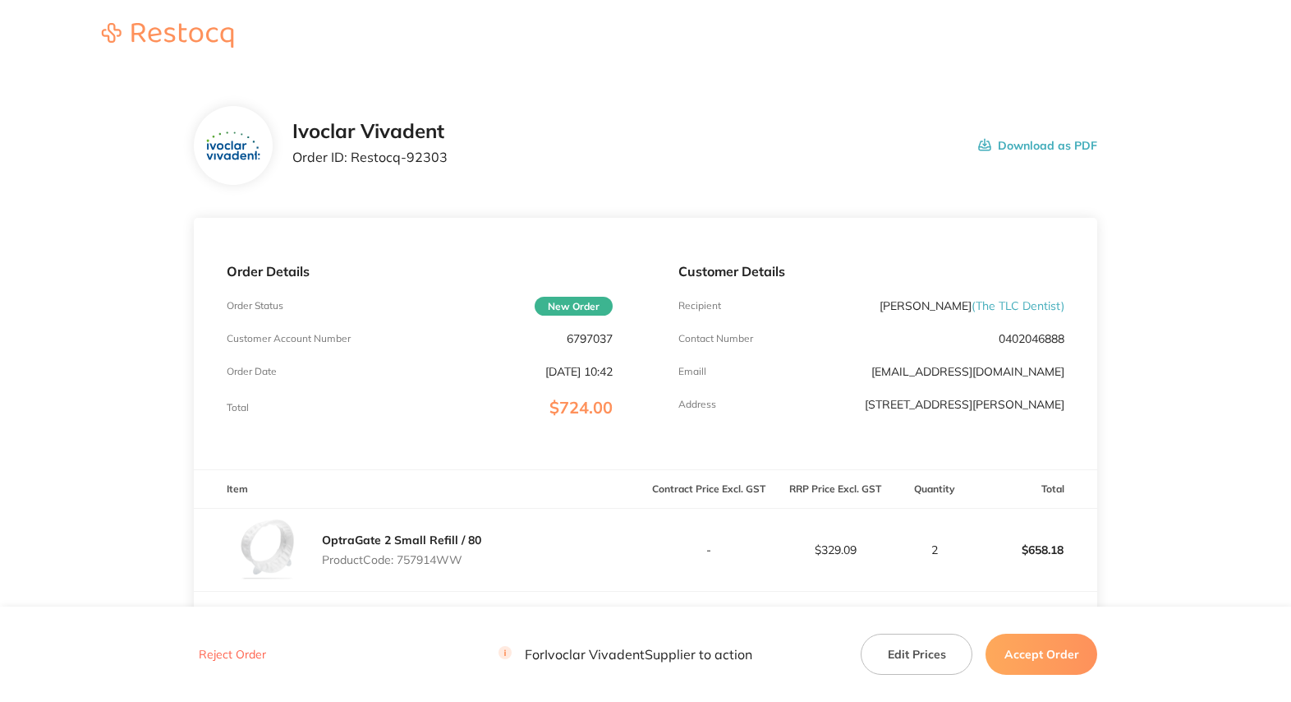 This screenshot has height=702, width=1291. I want to click on p: 2, so click(935, 550).